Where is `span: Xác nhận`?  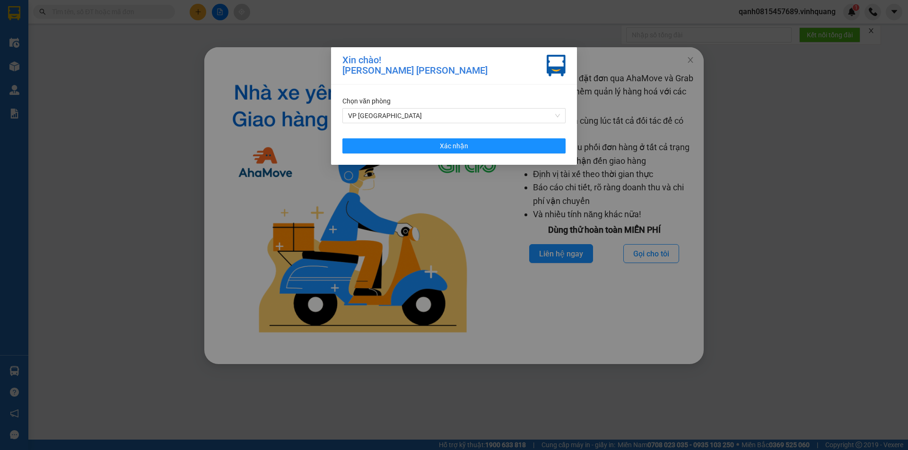 span: Xác nhận is located at coordinates (454, 146).